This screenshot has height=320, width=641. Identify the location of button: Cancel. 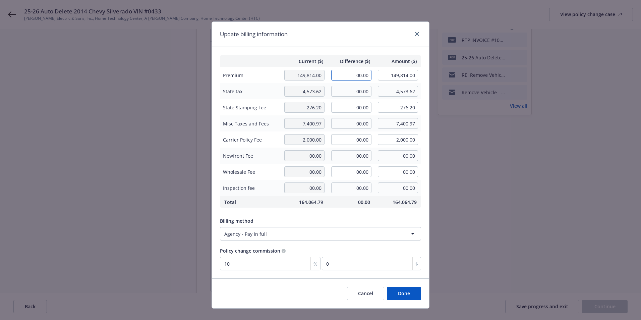
(365, 293).